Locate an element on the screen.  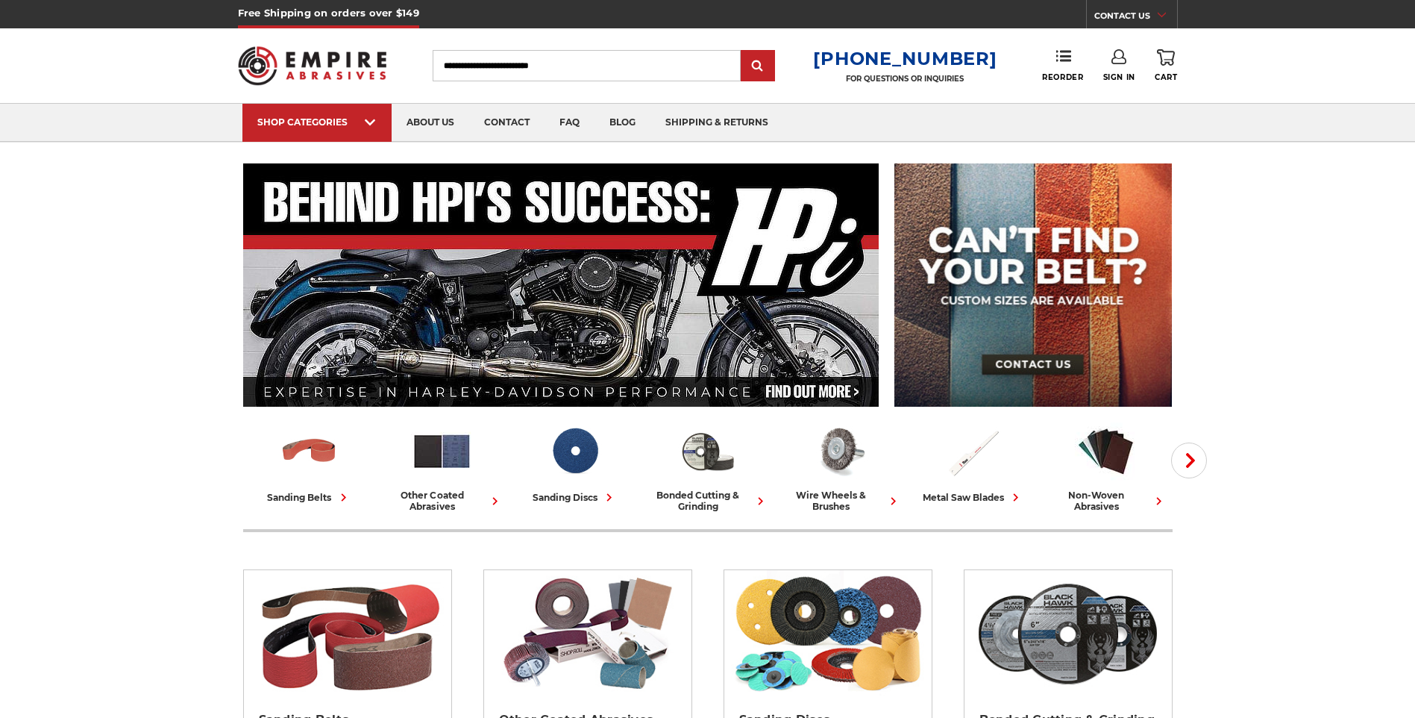
img: Banner for an interview featuring Horsepower Inc who makes Harley performance upgrades featured o... is located at coordinates (561, 285).